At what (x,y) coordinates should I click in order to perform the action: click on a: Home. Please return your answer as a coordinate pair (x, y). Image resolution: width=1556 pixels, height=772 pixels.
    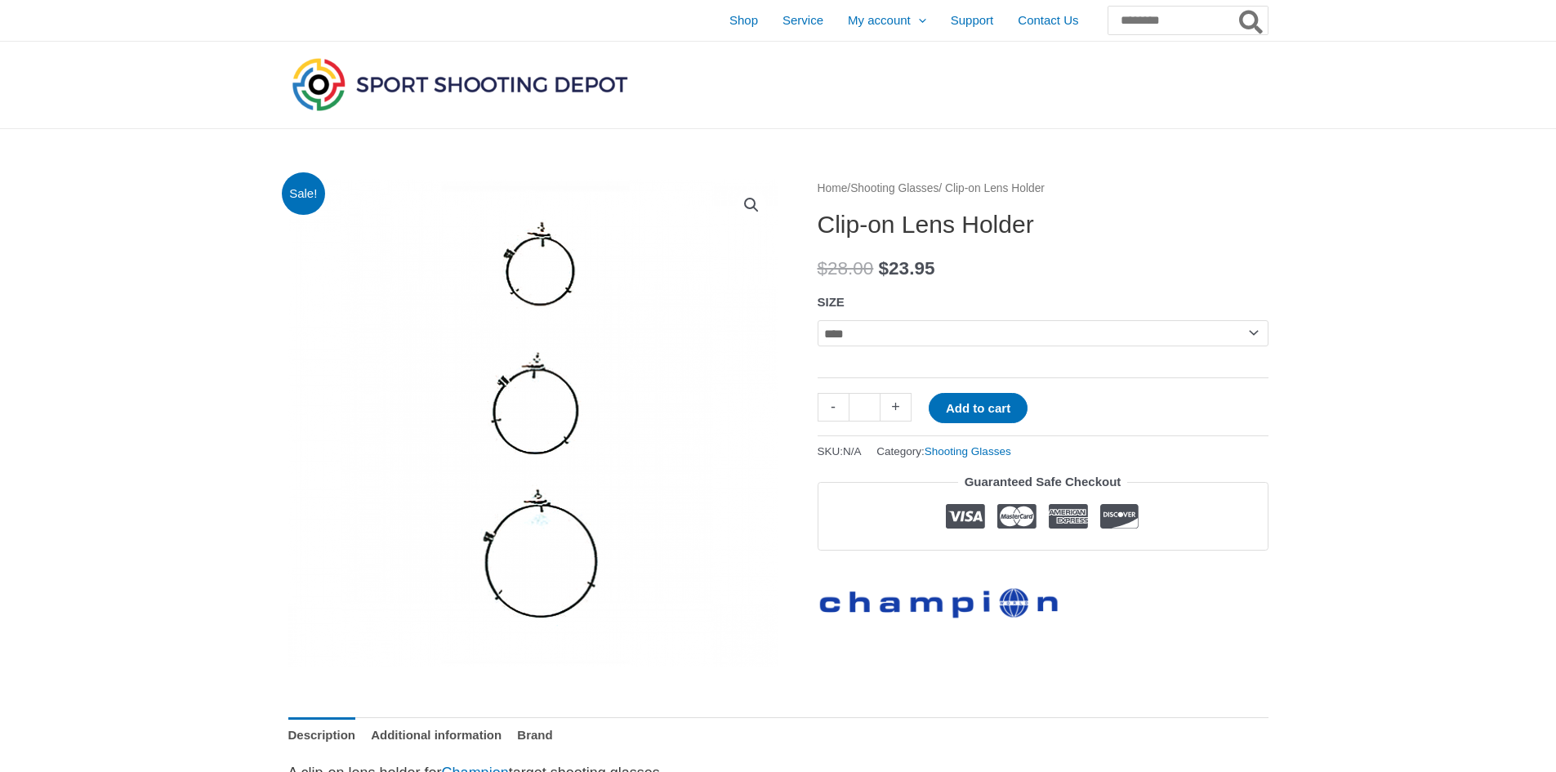
    Looking at the image, I should click on (832, 188).